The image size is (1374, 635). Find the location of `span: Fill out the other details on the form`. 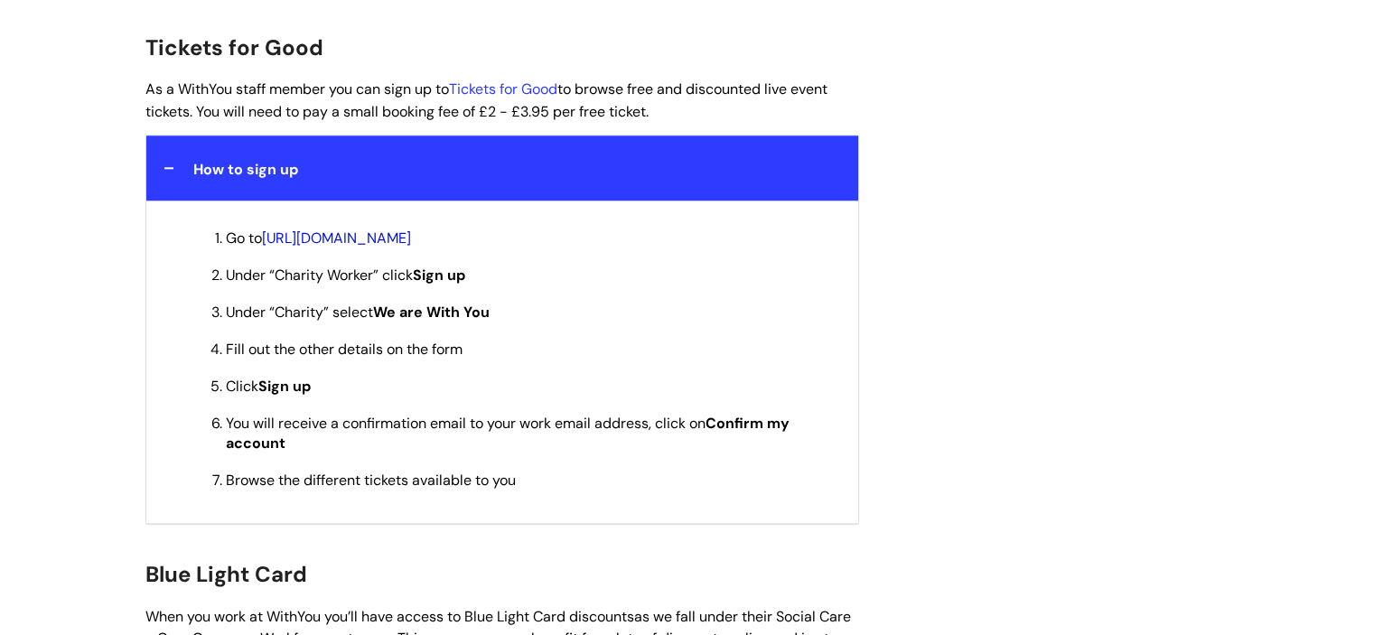

span: Fill out the other details on the form is located at coordinates (344, 349).